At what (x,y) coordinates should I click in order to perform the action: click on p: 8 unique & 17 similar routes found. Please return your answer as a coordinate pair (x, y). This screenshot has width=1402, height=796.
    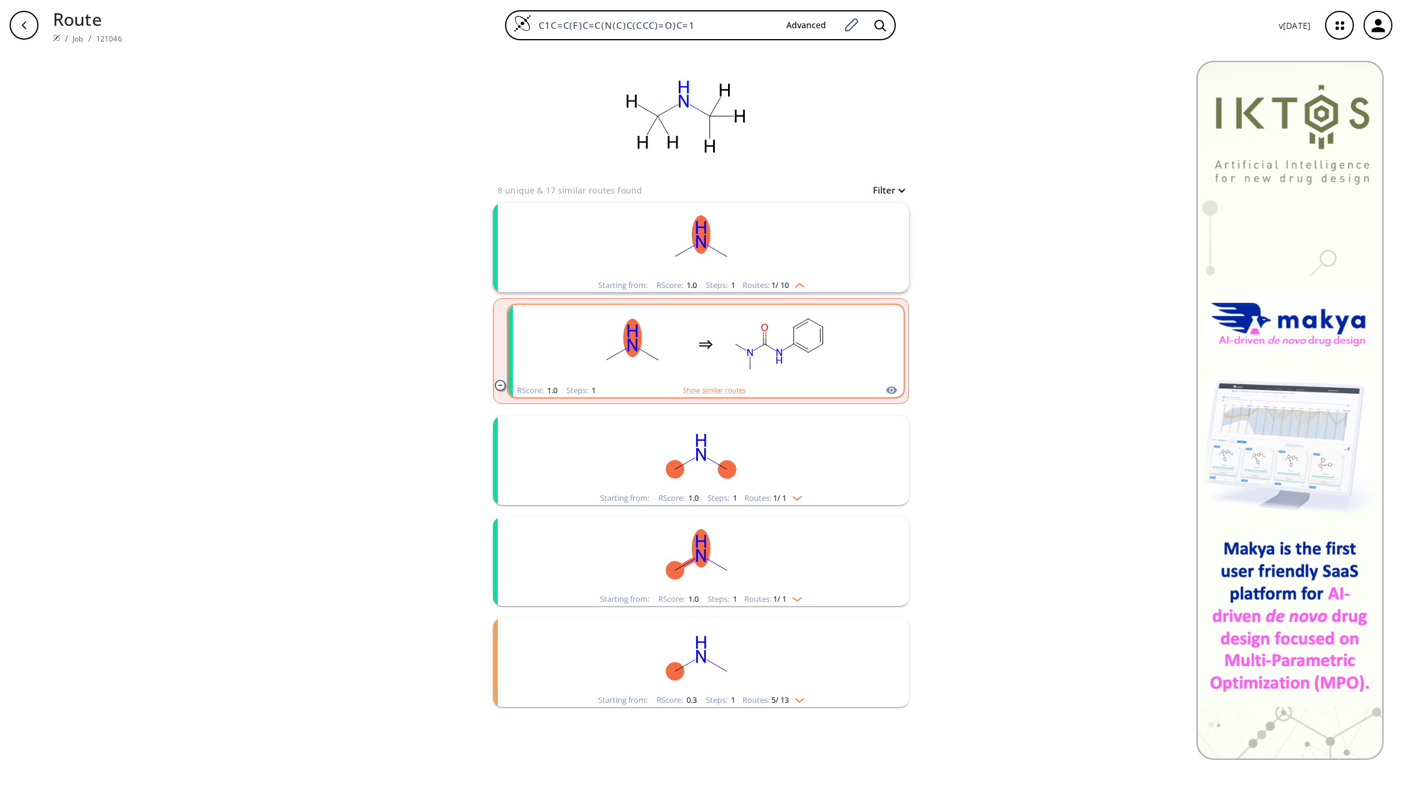
    Looking at the image, I should click on (570, 190).